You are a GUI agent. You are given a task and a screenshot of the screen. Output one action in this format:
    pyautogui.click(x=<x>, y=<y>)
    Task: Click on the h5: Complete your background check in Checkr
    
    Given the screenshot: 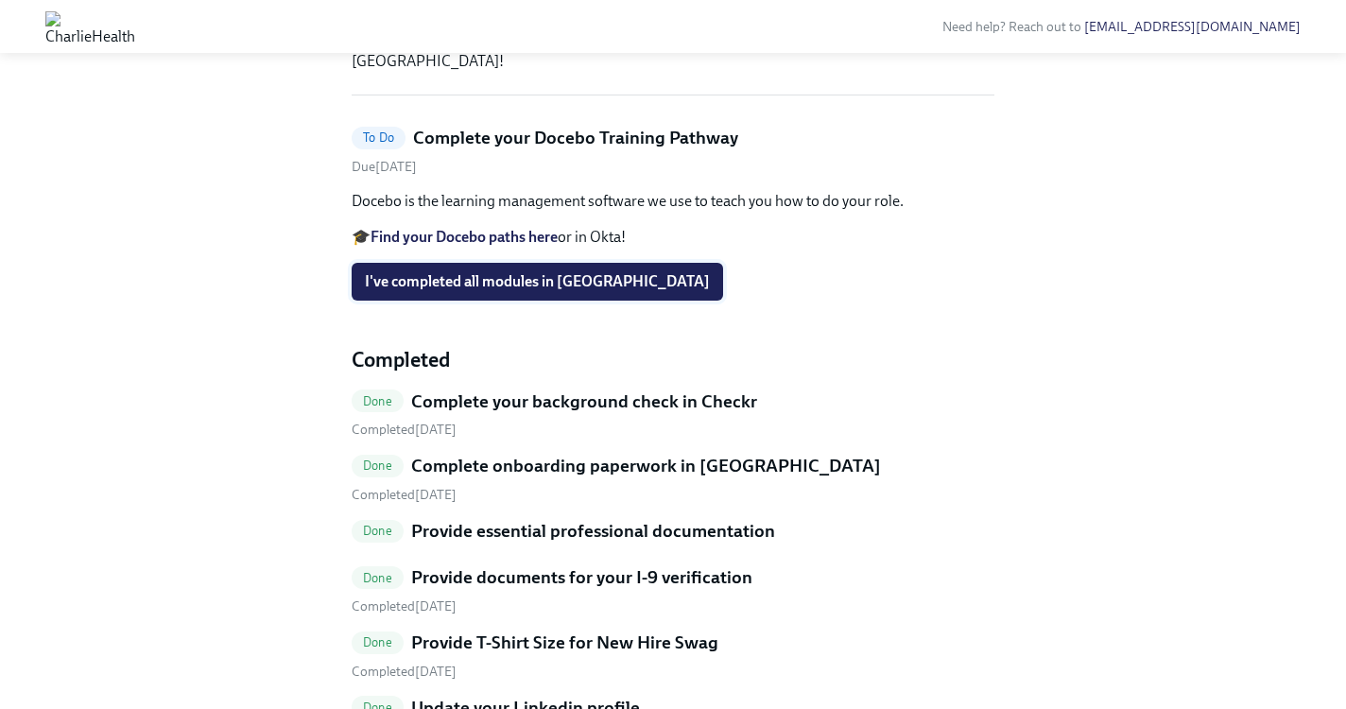 What is the action you would take?
    pyautogui.click(x=584, y=402)
    